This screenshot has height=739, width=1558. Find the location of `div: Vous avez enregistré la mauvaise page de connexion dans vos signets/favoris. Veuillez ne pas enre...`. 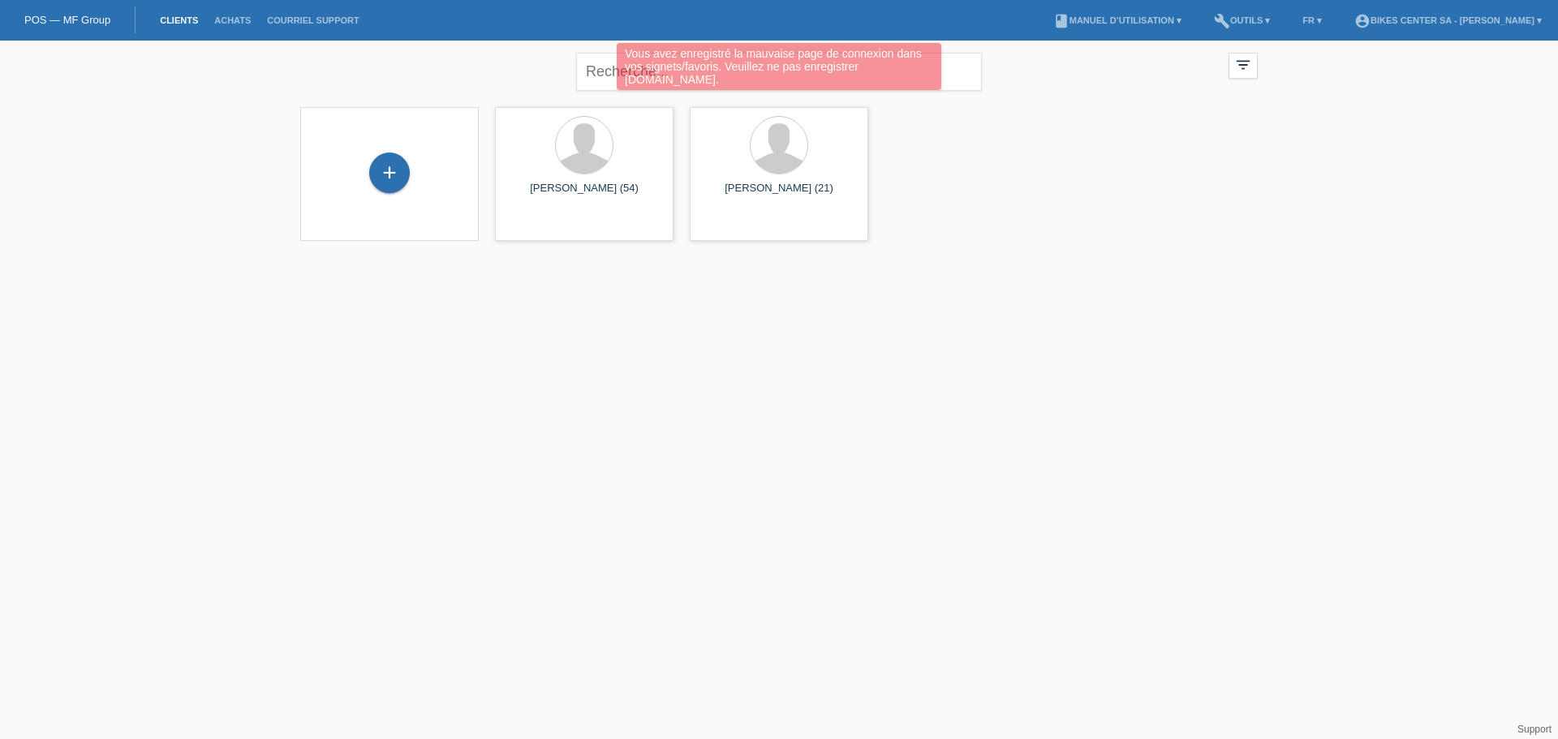

div: Vous avez enregistré la mauvaise page de connexion dans vos signets/favoris. Veuillez ne pas enre... is located at coordinates (779, 67).